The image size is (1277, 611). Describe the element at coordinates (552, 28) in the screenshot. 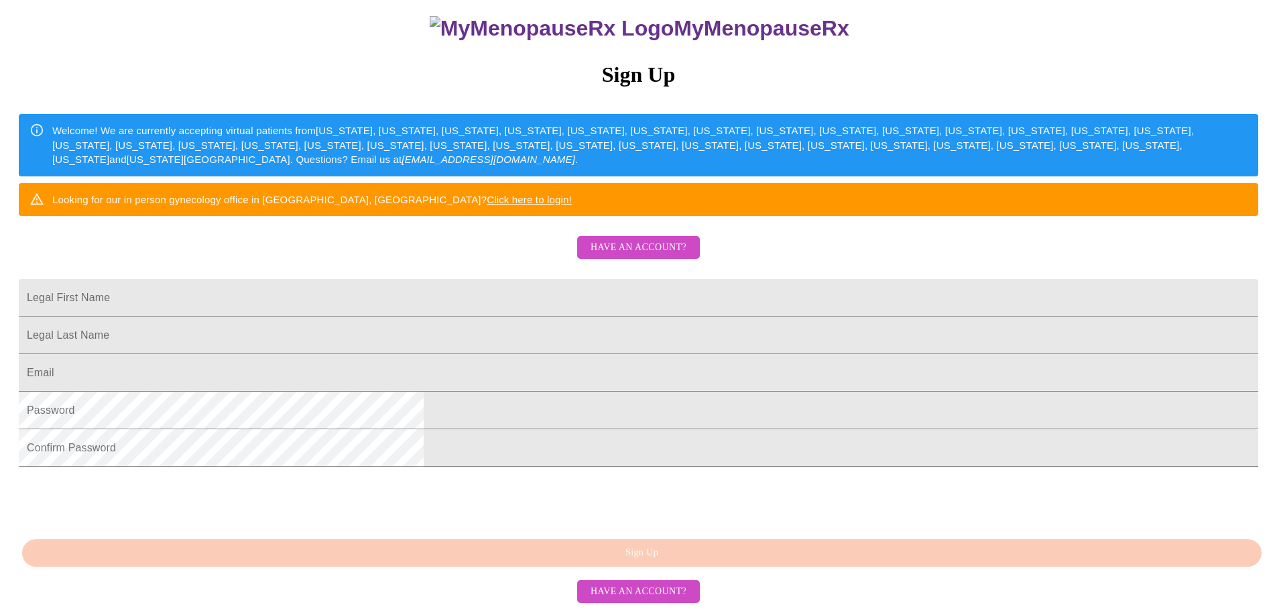

I see `img: MyMenopauseRx Logo` at that location.